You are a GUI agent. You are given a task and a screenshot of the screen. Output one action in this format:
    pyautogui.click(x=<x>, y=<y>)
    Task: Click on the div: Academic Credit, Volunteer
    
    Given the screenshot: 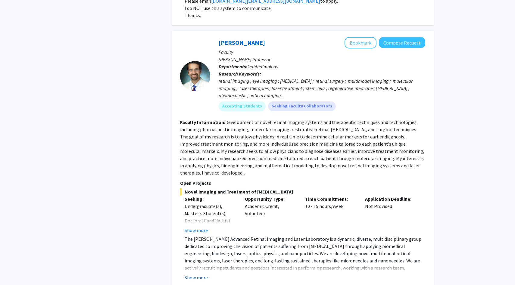 What is the action you would take?
    pyautogui.click(x=270, y=215)
    